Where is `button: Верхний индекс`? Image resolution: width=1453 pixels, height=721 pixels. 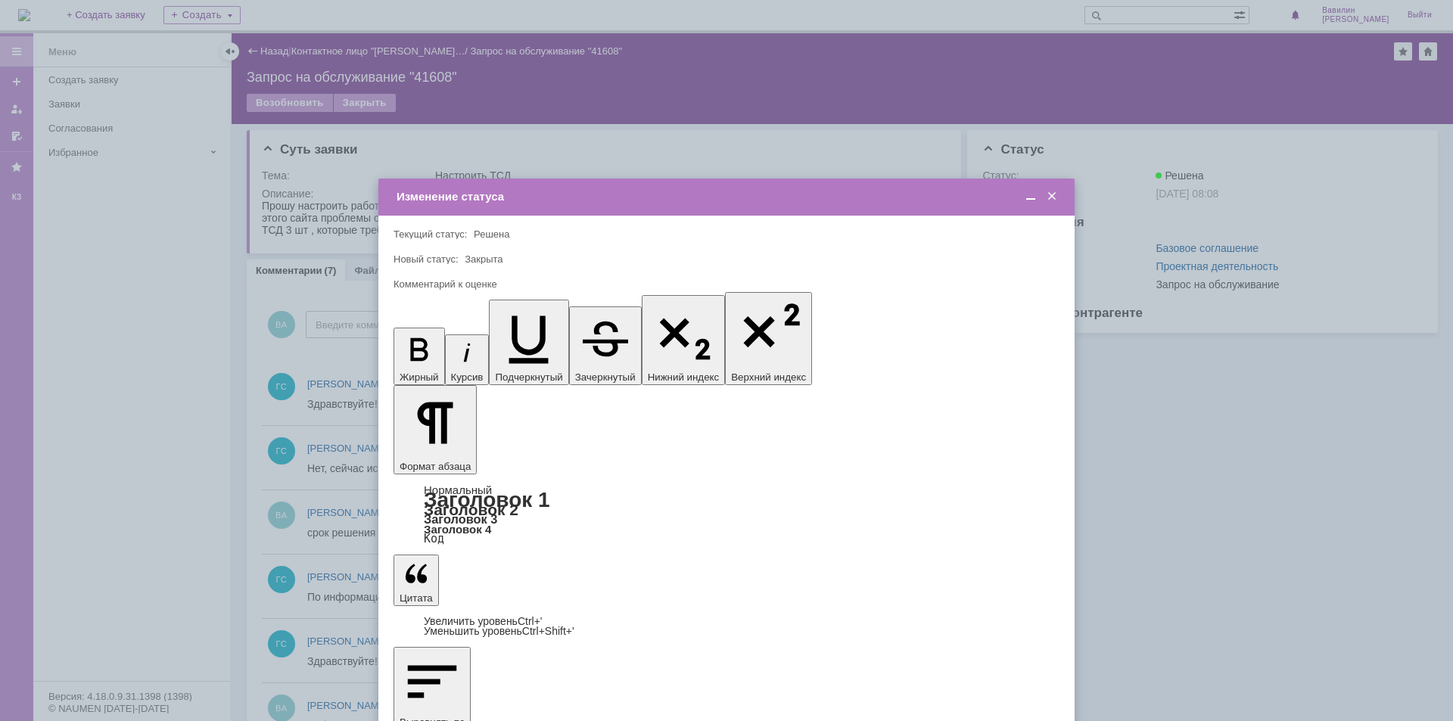 button: Верхний индекс is located at coordinates (768, 338).